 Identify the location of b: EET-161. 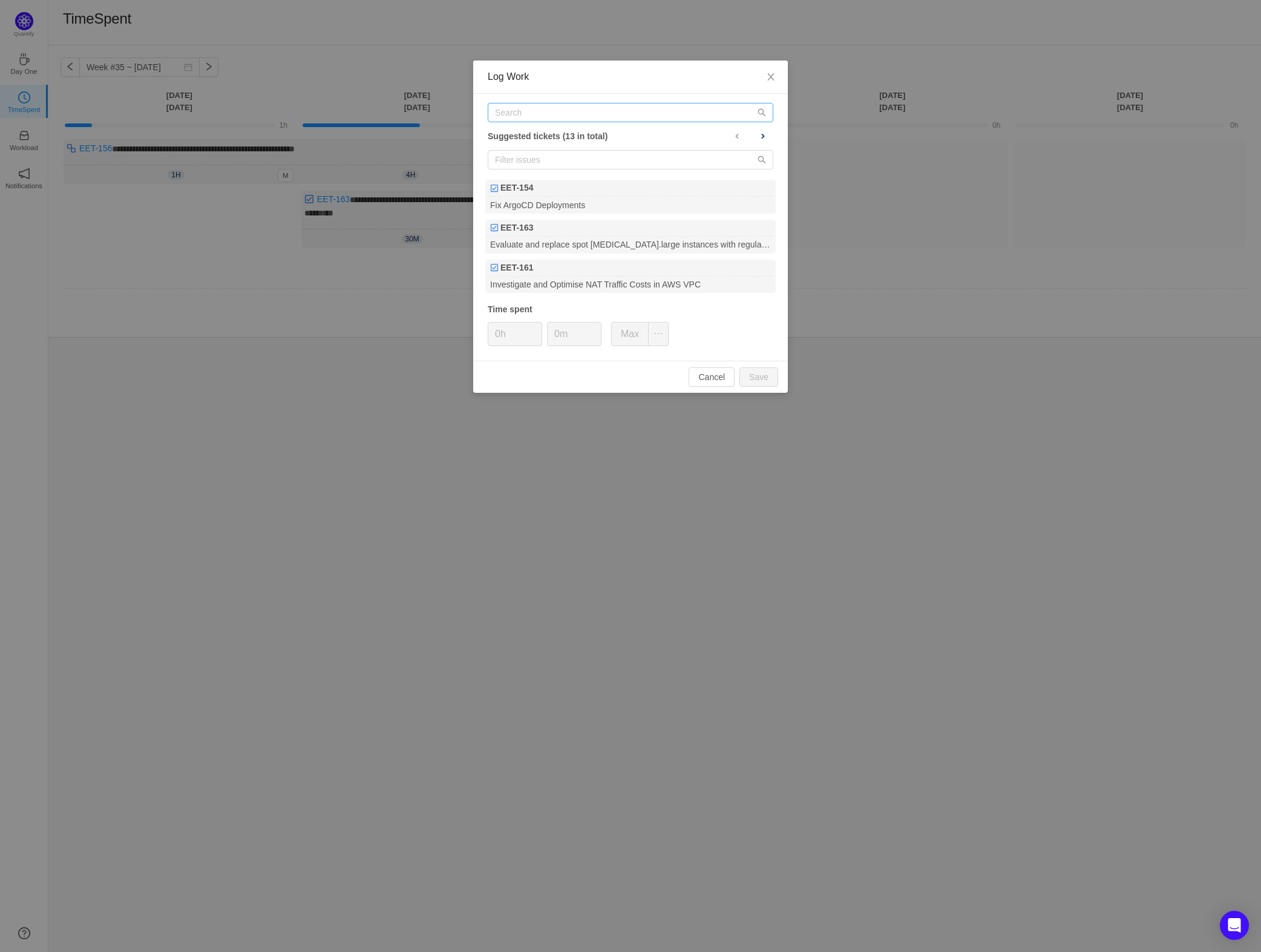
(517, 267).